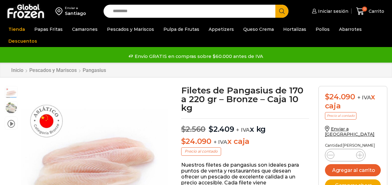 This screenshot has width=392, height=185. Describe the element at coordinates (60, 11) in the screenshot. I see `img: address-field-icon.svg` at that location.